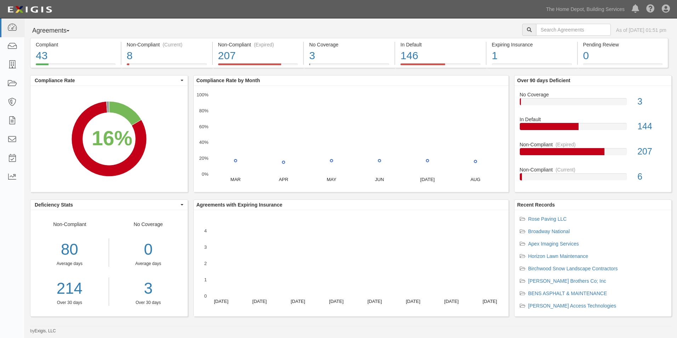 The image size is (677, 338). What do you see at coordinates (441, 56) in the screenshot?
I see `div: 146` at bounding box center [441, 56].